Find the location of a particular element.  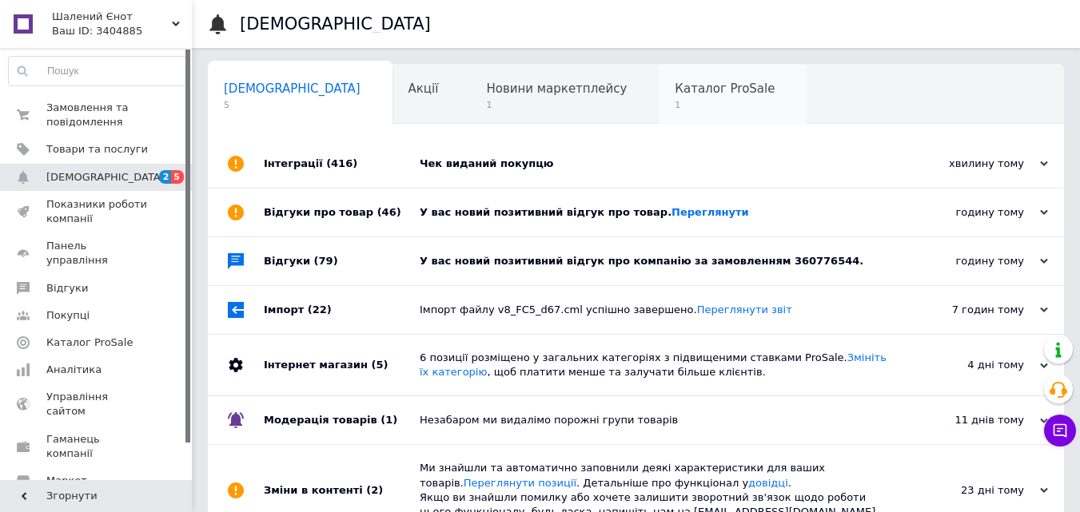

a: Переглянути позиції is located at coordinates (519, 483).